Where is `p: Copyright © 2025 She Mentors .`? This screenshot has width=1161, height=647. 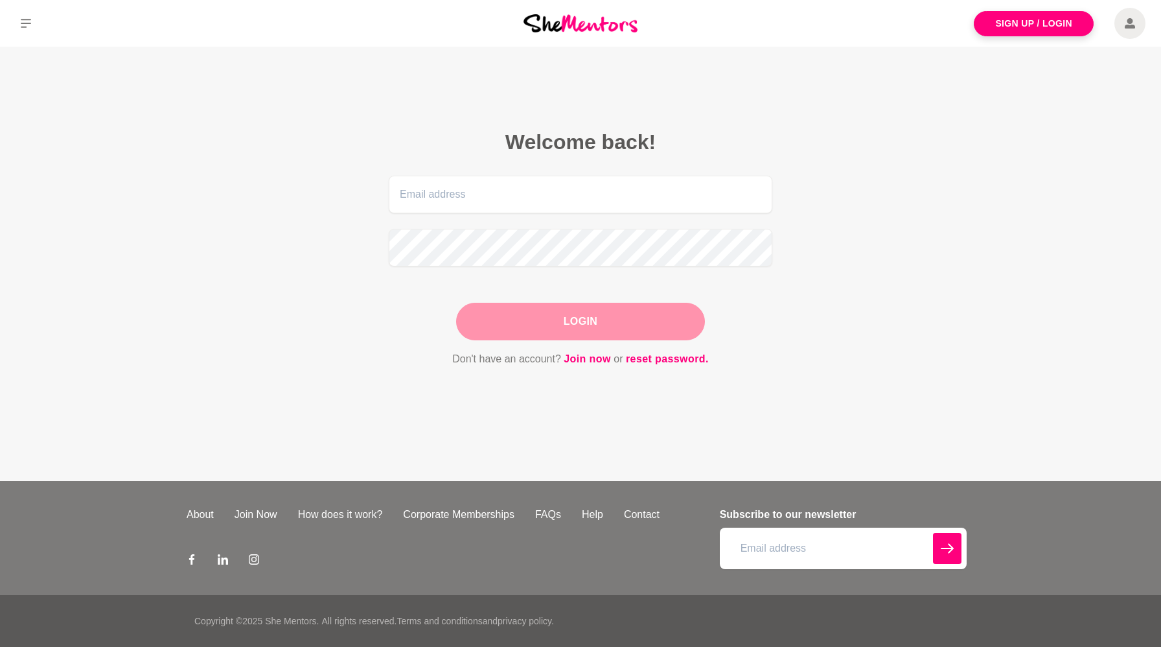 p: Copyright © 2025 She Mentors . is located at coordinates (257, 621).